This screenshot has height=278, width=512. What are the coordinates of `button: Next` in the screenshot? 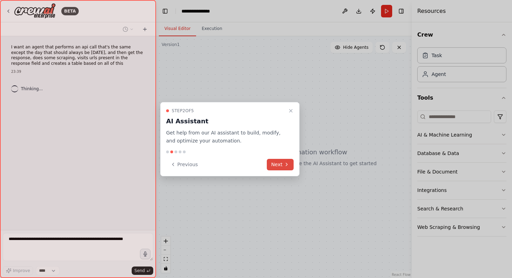 It's located at (280, 165).